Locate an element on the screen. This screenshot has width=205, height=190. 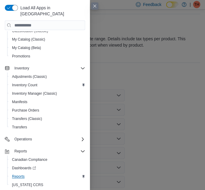
span: Washington CCRS is located at coordinates (47, 185).